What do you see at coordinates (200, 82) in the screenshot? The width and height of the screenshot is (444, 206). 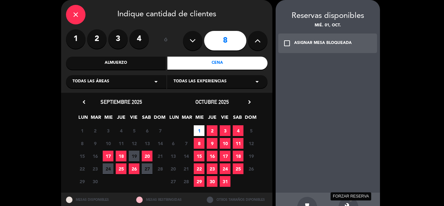 I see `span: Todas las experiencias` at bounding box center [200, 82].